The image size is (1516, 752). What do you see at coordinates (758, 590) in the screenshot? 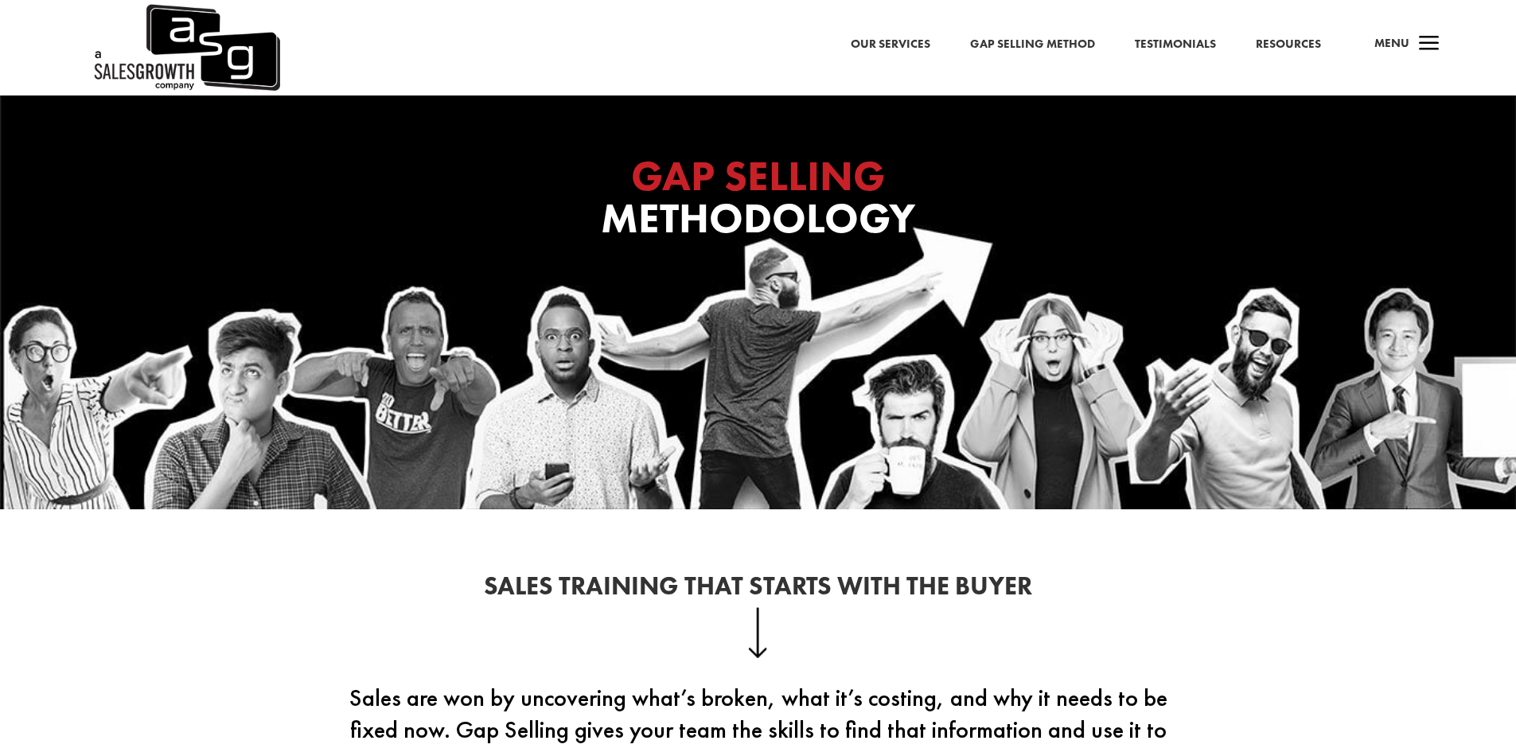
I see `h2: Sales Training That Starts With the Buyer` at bounding box center [758, 590].